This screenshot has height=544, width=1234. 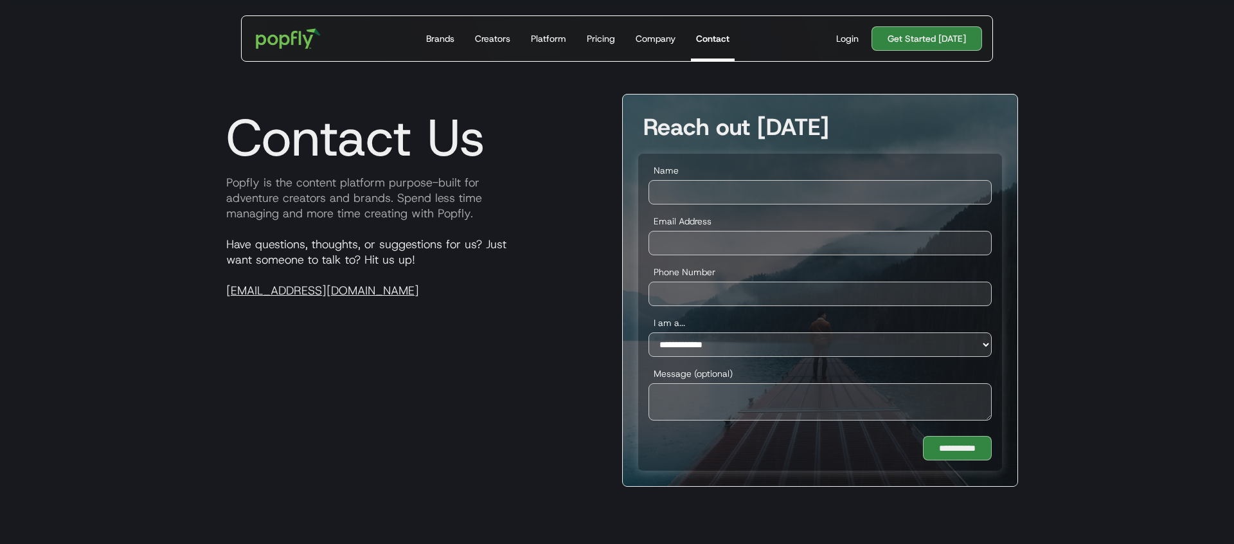 What do you see at coordinates (288, 39) in the screenshot?
I see `a: home` at bounding box center [288, 39].